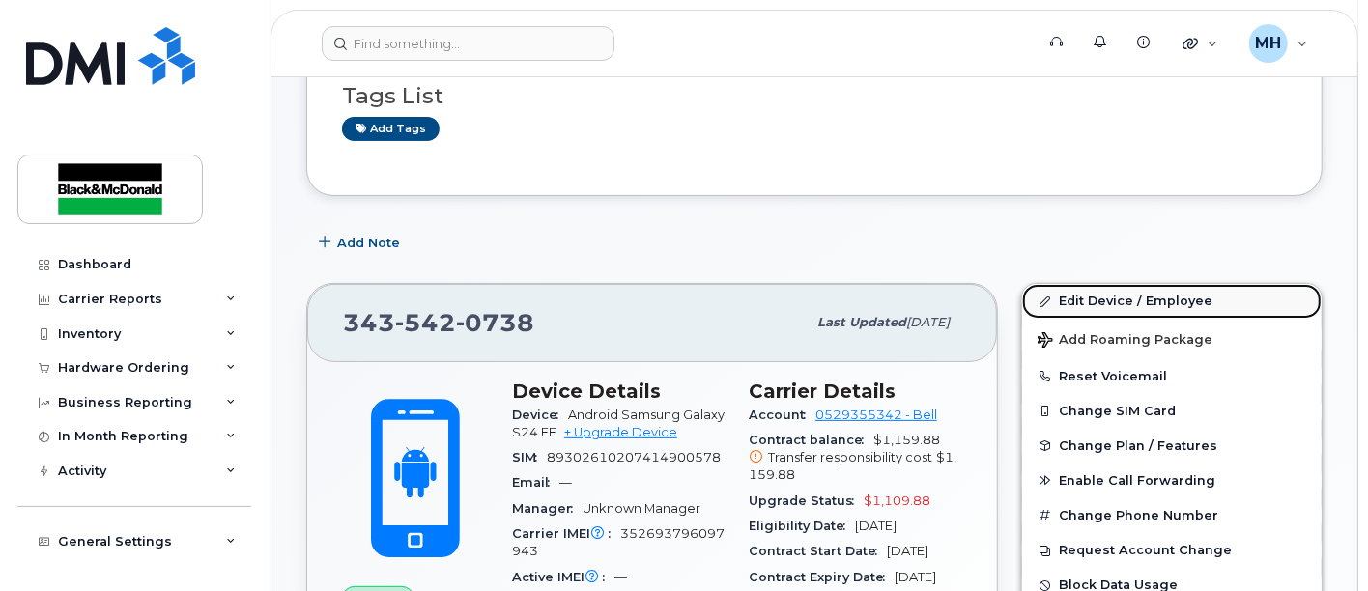 This screenshot has width=1368, height=591. Describe the element at coordinates (368, 243) in the screenshot. I see `span: Add Note` at that location.